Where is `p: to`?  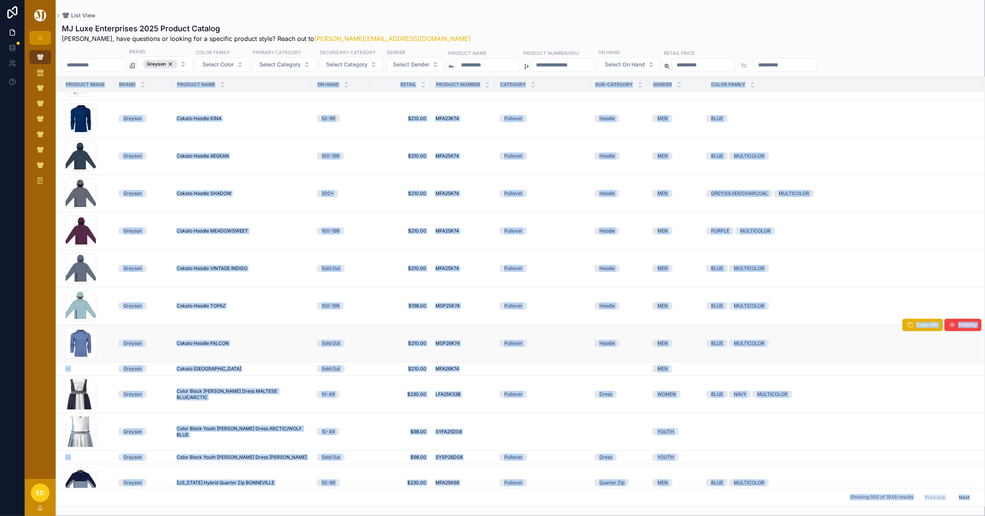
p: to is located at coordinates (744, 65).